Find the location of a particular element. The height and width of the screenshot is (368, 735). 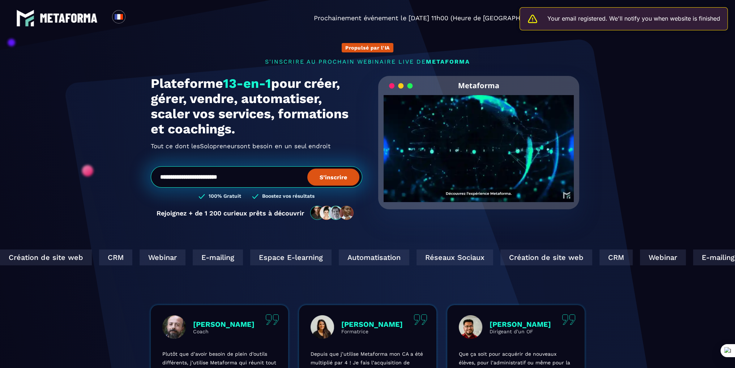

span: Solopreneurs is located at coordinates (220, 146).